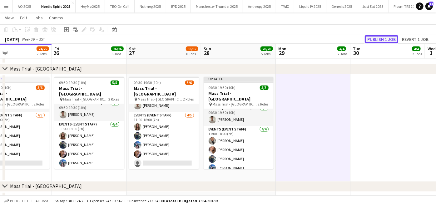  I want to click on button: Manchester Thunder 2025, so click(217, 6).